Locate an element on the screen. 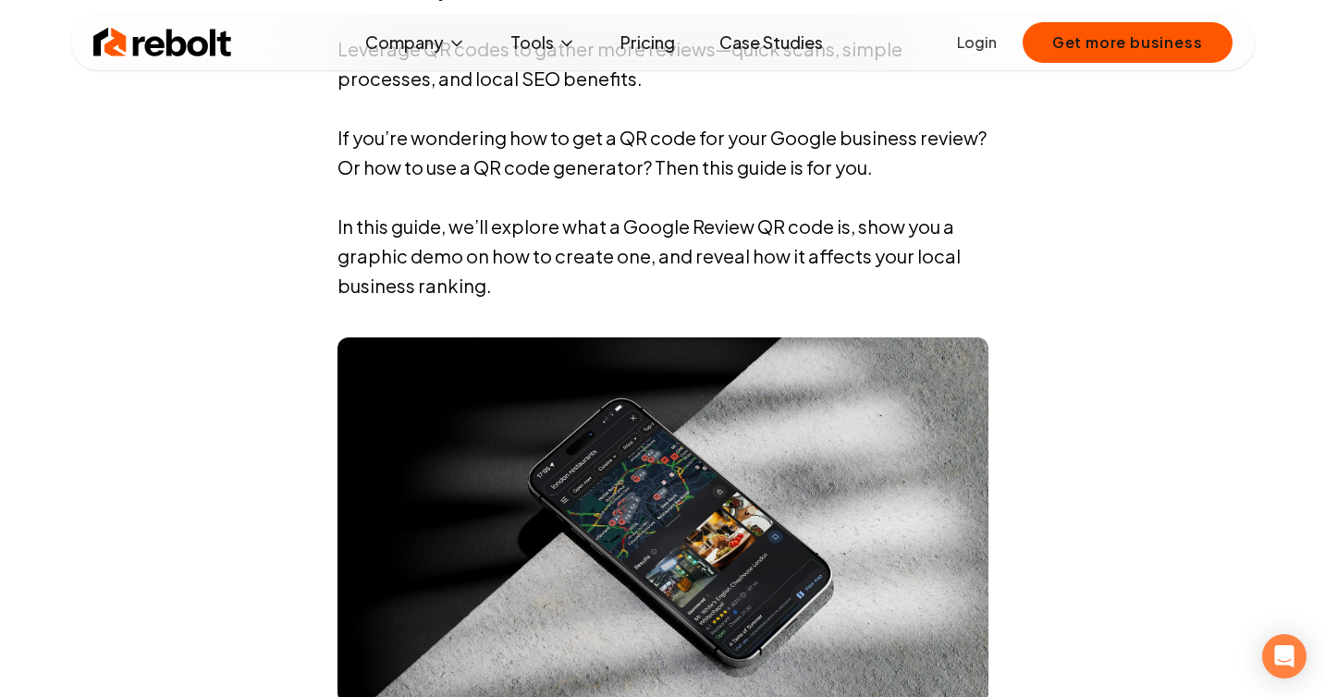  a: Login is located at coordinates (977, 43).